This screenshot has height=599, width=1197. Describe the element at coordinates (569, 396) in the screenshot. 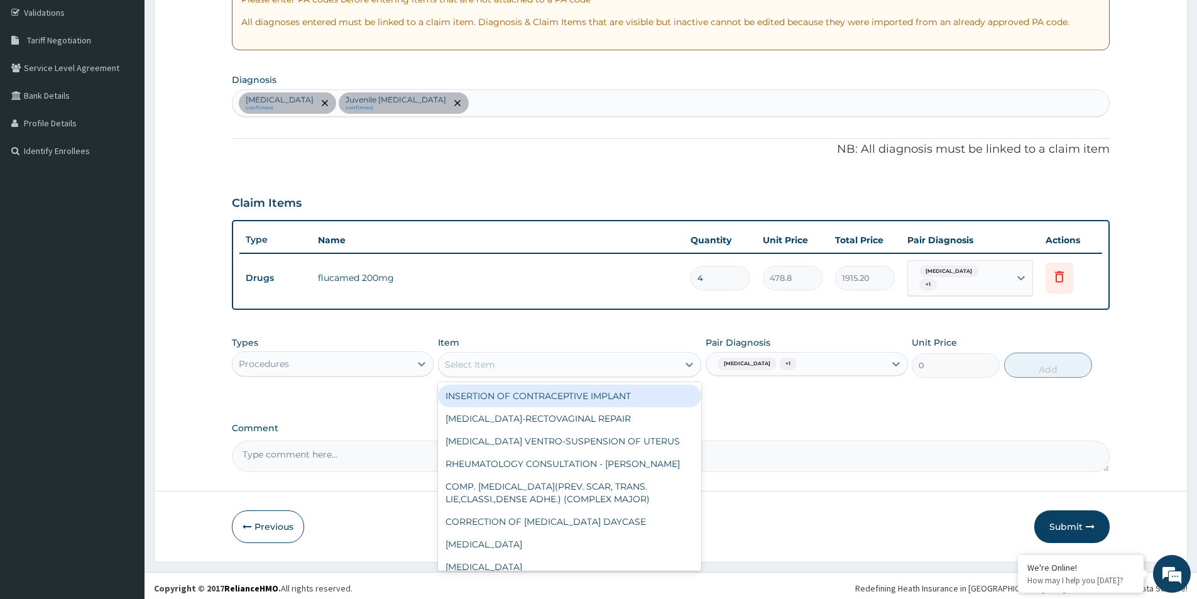

I see `div: INSERTION OF CONTRACEPTIVE IMPLANT` at that location.